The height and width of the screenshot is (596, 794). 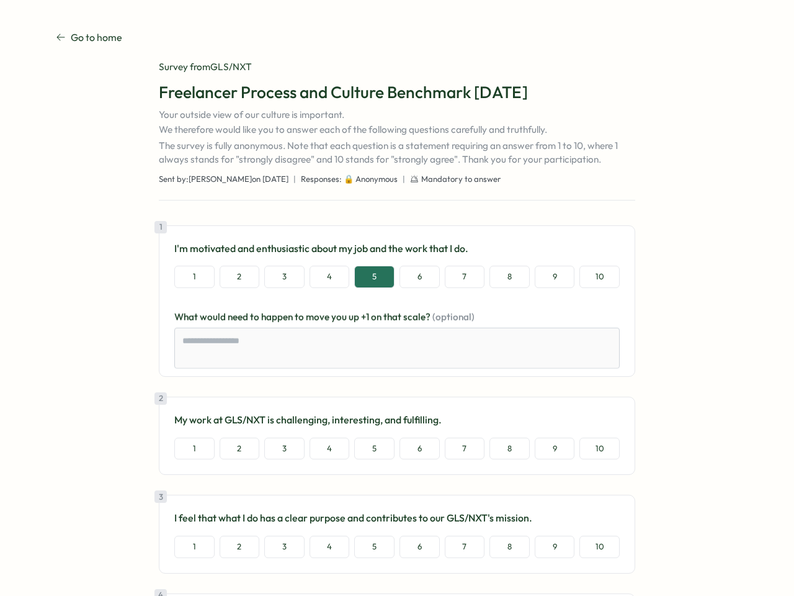 I want to click on div: 3, so click(x=161, y=497).